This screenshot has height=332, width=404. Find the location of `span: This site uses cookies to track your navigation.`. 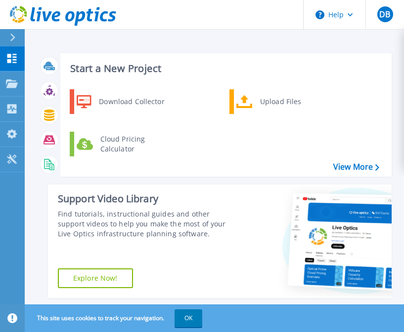

span: This site uses cookies to track your navigation. is located at coordinates (115, 319).